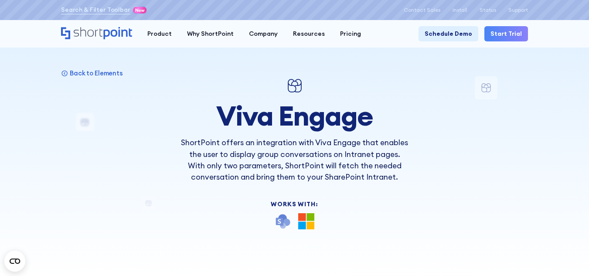  I want to click on a: Resources, so click(308, 34).